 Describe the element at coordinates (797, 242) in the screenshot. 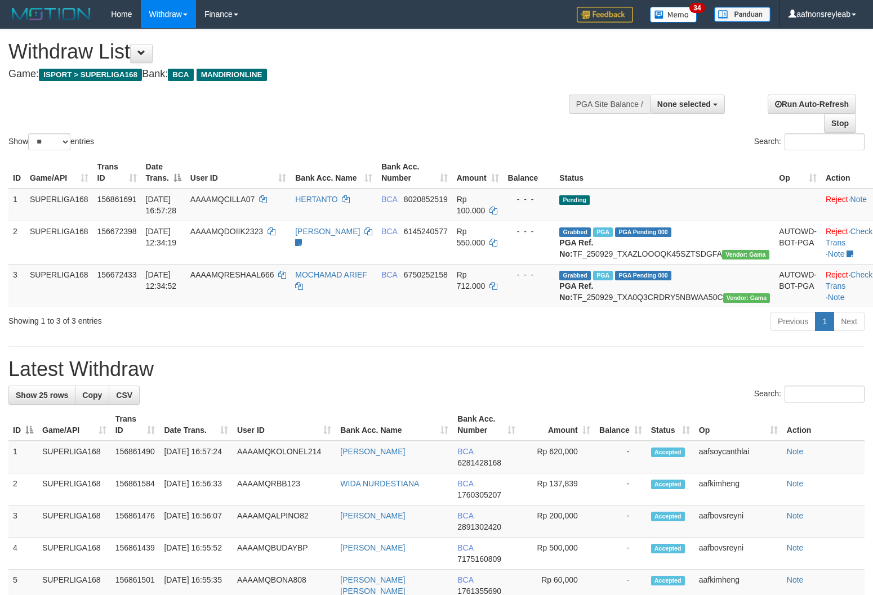

I see `td: AUTOWD-BOT-PGA` at that location.